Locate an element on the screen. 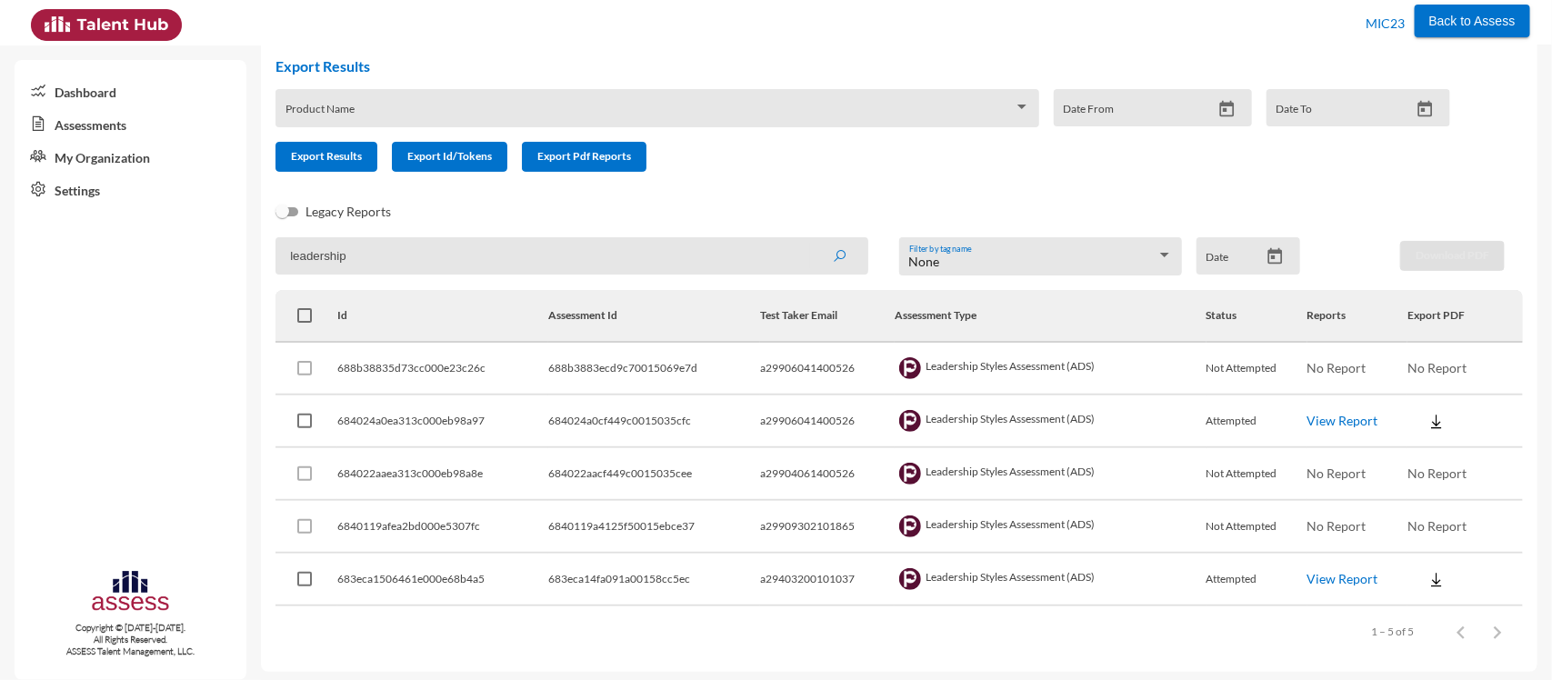 The height and width of the screenshot is (680, 1552). button: Next page is located at coordinates (1497, 632).